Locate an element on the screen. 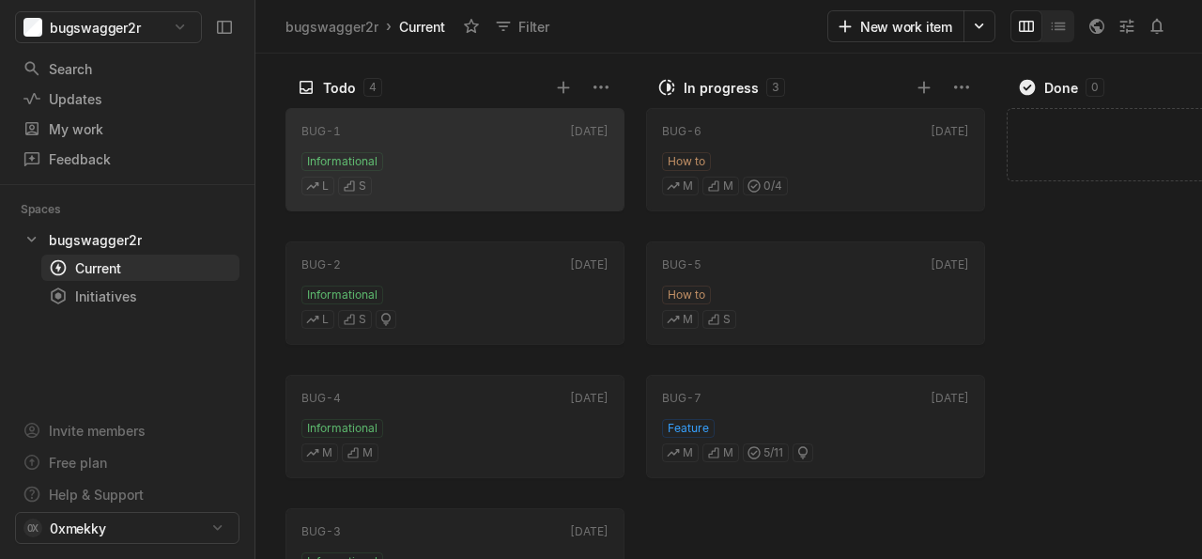  span: 0xmekky is located at coordinates (78, 528).